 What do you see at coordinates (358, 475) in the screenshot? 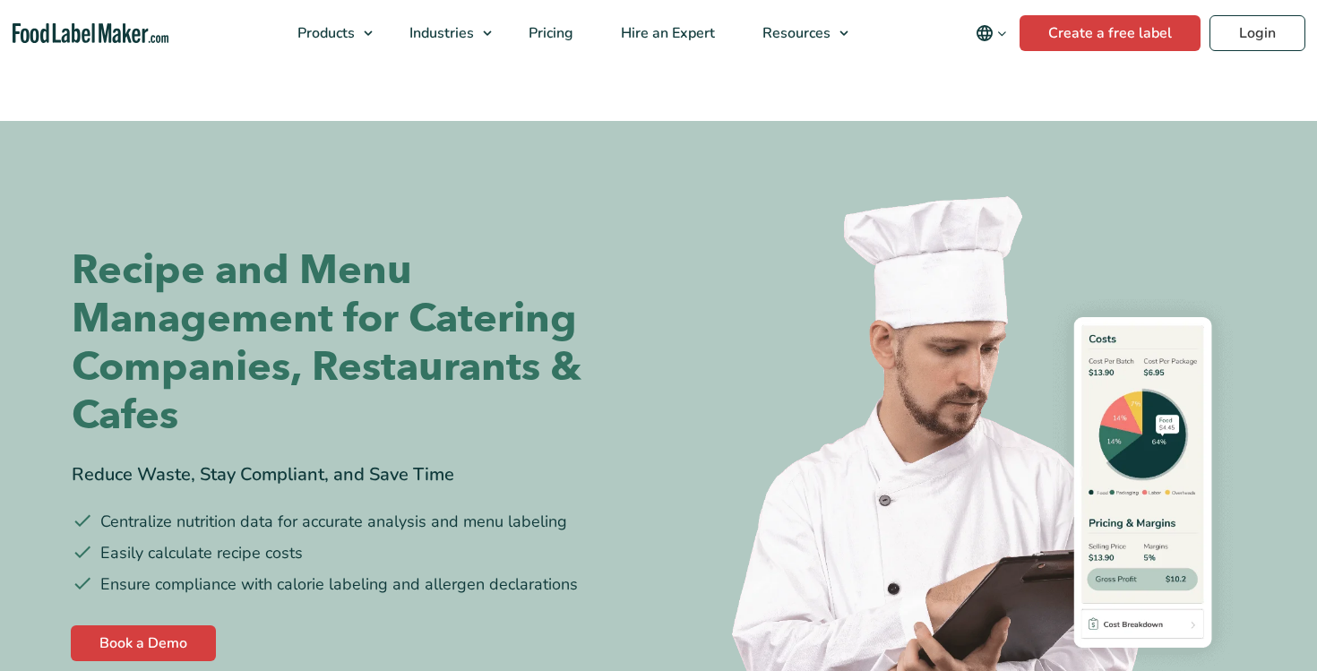
I see `div: Reduce Waste, Stay Compliant, and Save Time` at bounding box center [358, 475].